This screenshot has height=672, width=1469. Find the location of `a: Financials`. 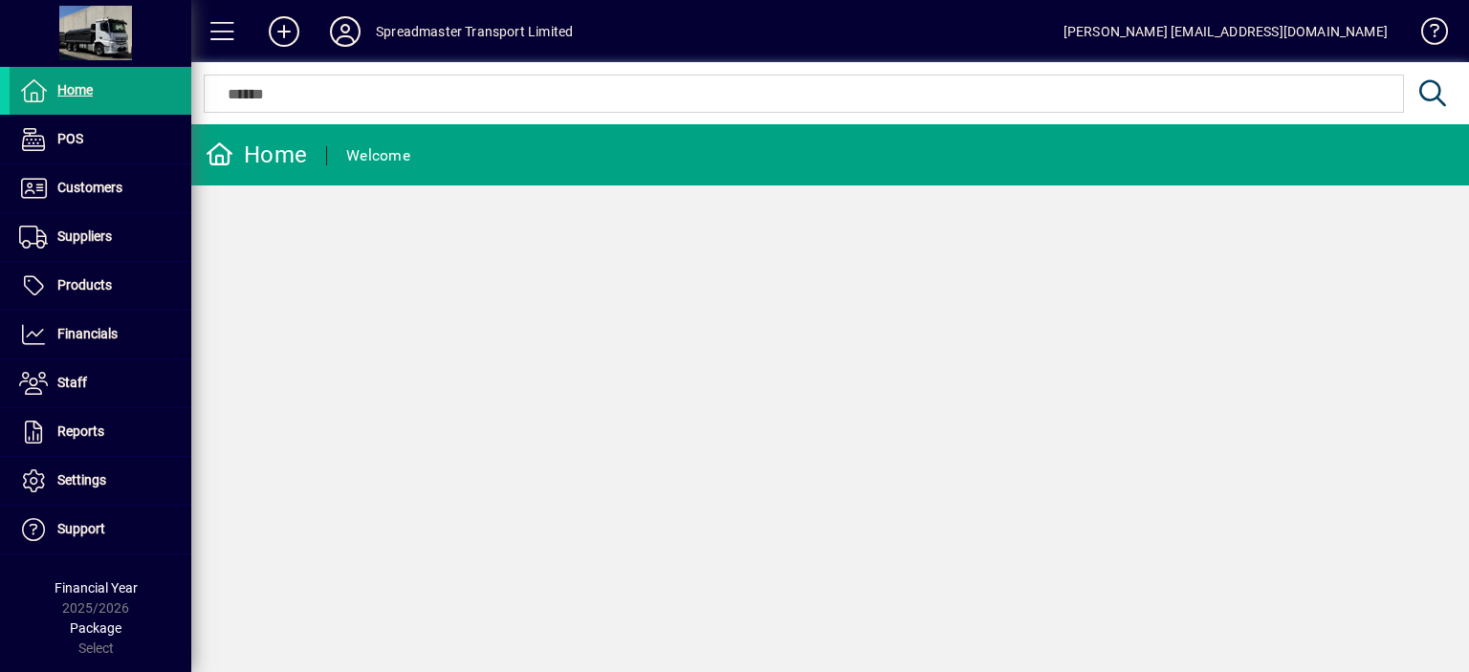

a: Financials is located at coordinates (100, 335).